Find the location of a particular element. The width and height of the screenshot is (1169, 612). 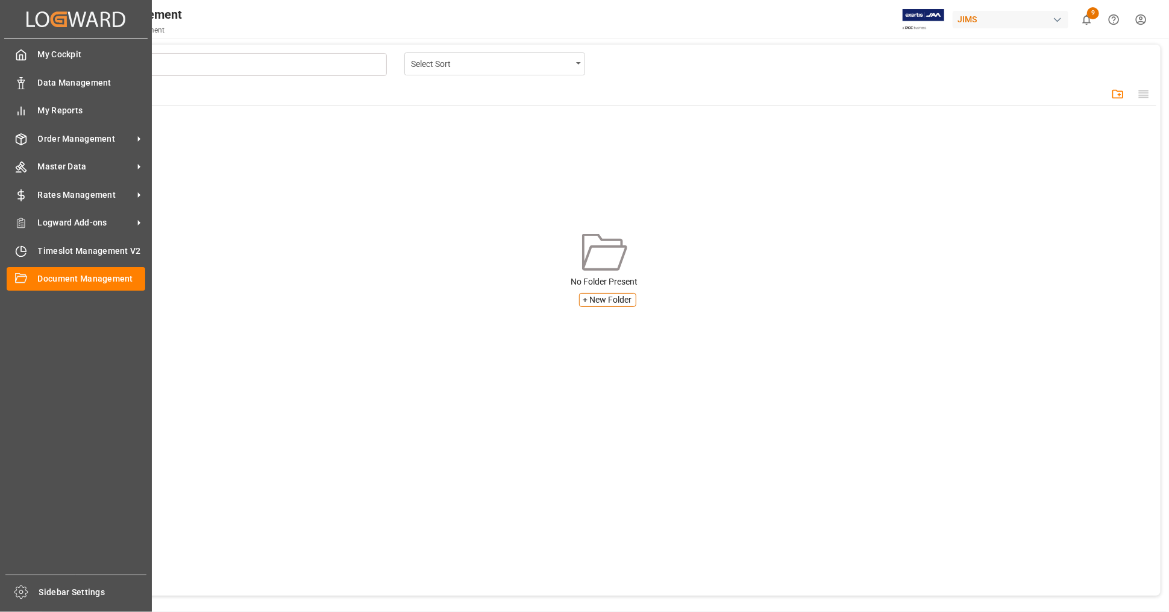

div: No Folder Present is located at coordinates (604, 281).